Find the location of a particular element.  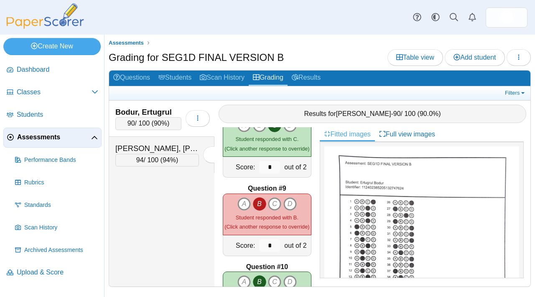

img: ps.QyS7M7Ns4Ntt9aPK is located at coordinates (506, 18).